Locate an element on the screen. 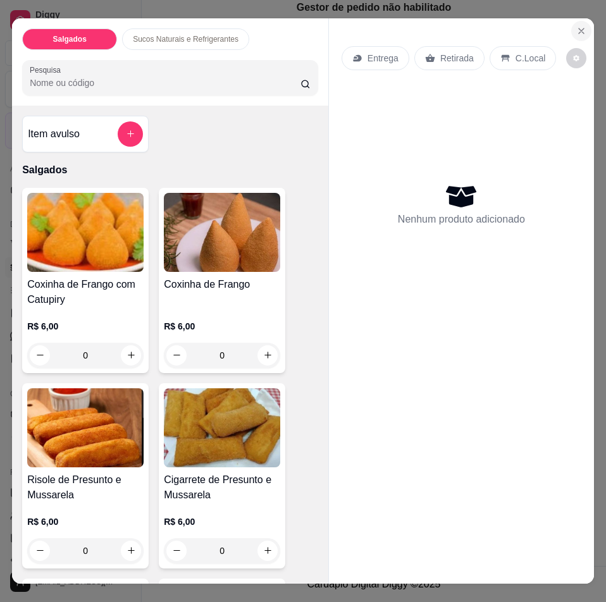 This screenshot has width=606, height=602. h4: Coxinha de Frango com Catupiry is located at coordinates (85, 292).